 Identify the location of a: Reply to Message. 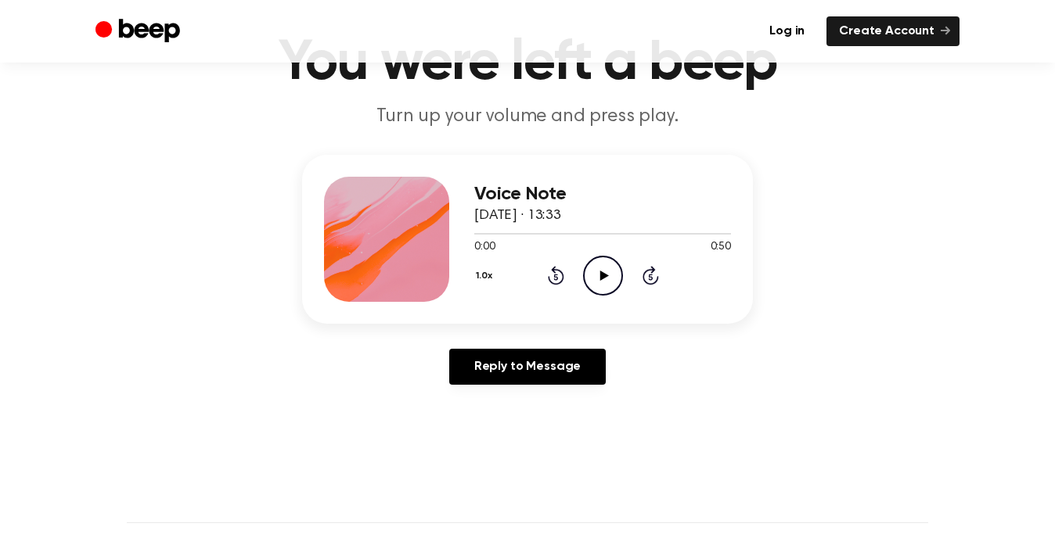
(527, 367).